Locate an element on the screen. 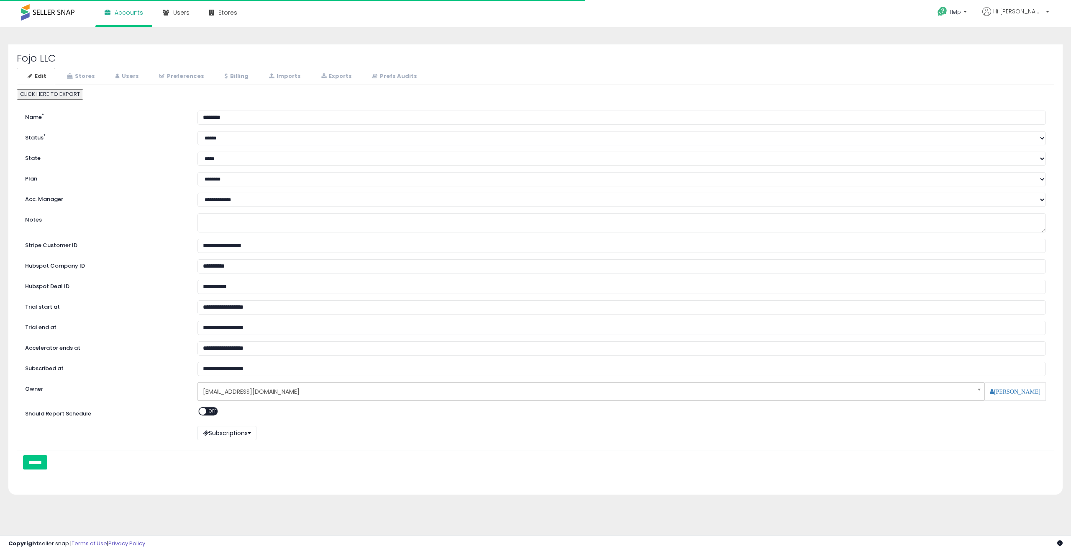  a: Privacy Policy is located at coordinates (127, 543).